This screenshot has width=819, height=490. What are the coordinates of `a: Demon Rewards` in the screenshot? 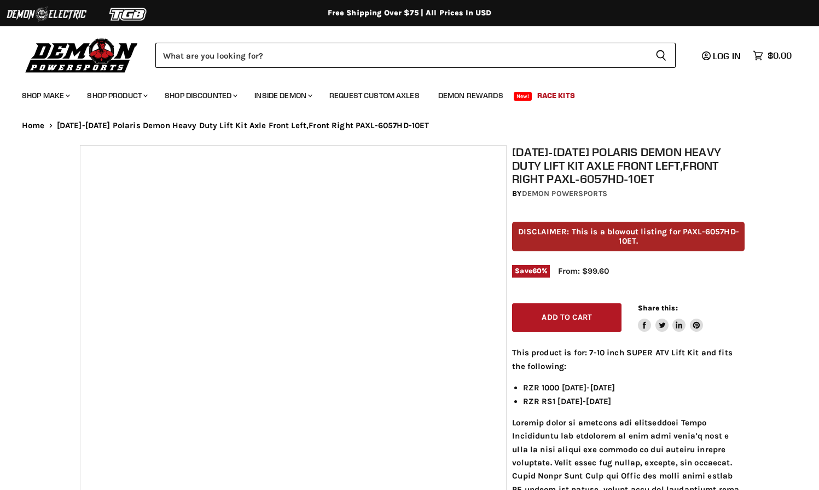 It's located at (471, 95).